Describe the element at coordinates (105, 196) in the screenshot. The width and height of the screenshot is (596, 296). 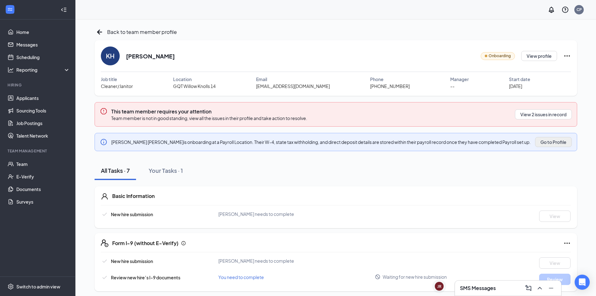
I see `svg: User` at that location.